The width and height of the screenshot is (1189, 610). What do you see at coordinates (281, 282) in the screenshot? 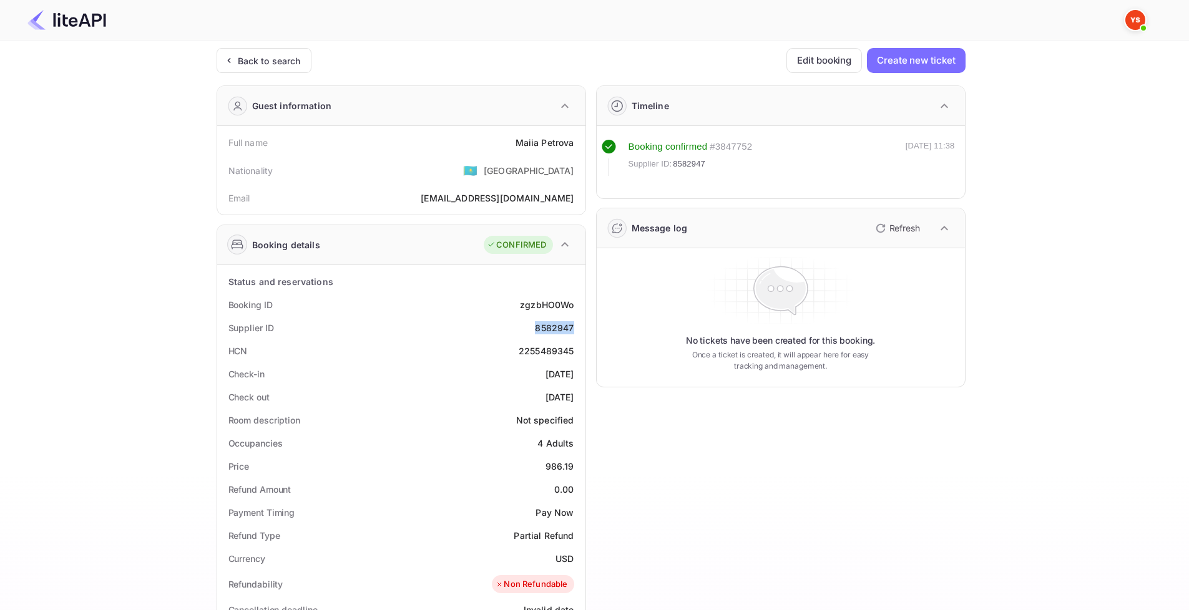
I see `div: Status and reservations` at bounding box center [281, 282].